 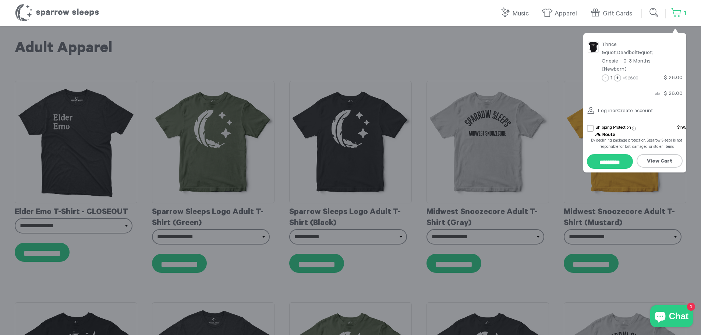 I want to click on a: Apparel, so click(x=561, y=14).